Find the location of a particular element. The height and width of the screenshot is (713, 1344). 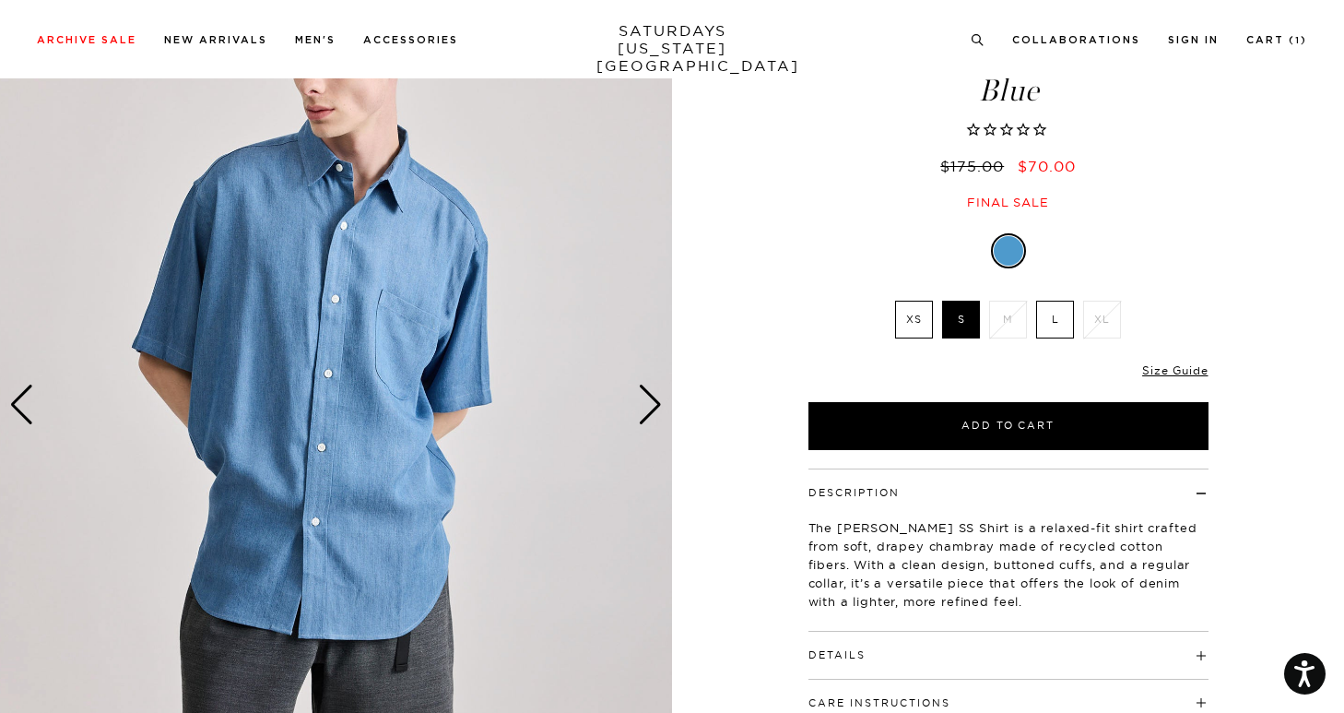

small: 1 is located at coordinates (1298, 41).